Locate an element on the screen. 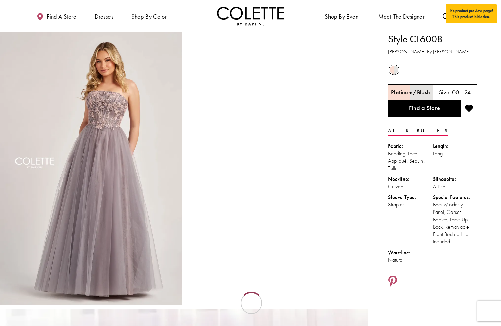  div: Sleeve Type: is located at coordinates (410, 197).